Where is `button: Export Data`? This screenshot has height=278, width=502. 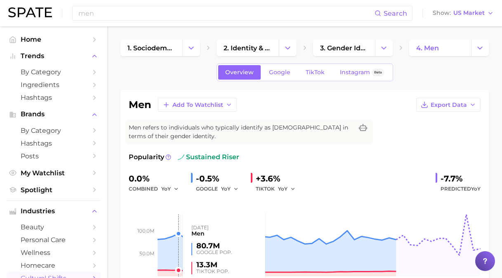
button: Export Data is located at coordinates (448, 105).